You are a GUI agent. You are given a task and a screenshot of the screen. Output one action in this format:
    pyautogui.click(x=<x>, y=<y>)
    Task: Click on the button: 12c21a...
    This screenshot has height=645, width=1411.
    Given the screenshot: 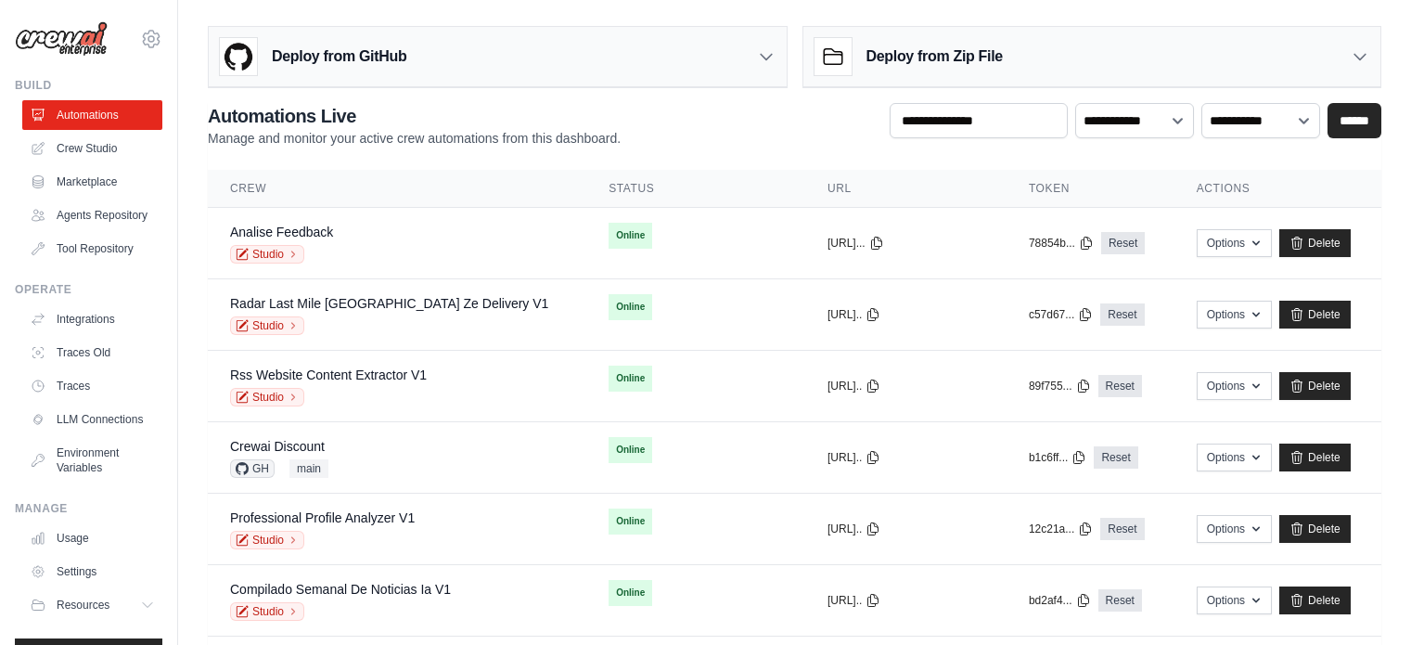 What is the action you would take?
    pyautogui.click(x=1060, y=529)
    